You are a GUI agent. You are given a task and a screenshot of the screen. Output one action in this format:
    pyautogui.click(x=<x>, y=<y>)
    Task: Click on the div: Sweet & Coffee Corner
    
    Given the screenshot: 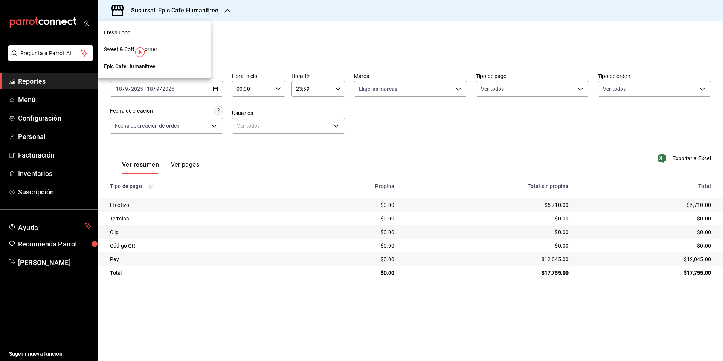 What is the action you would take?
    pyautogui.click(x=154, y=49)
    